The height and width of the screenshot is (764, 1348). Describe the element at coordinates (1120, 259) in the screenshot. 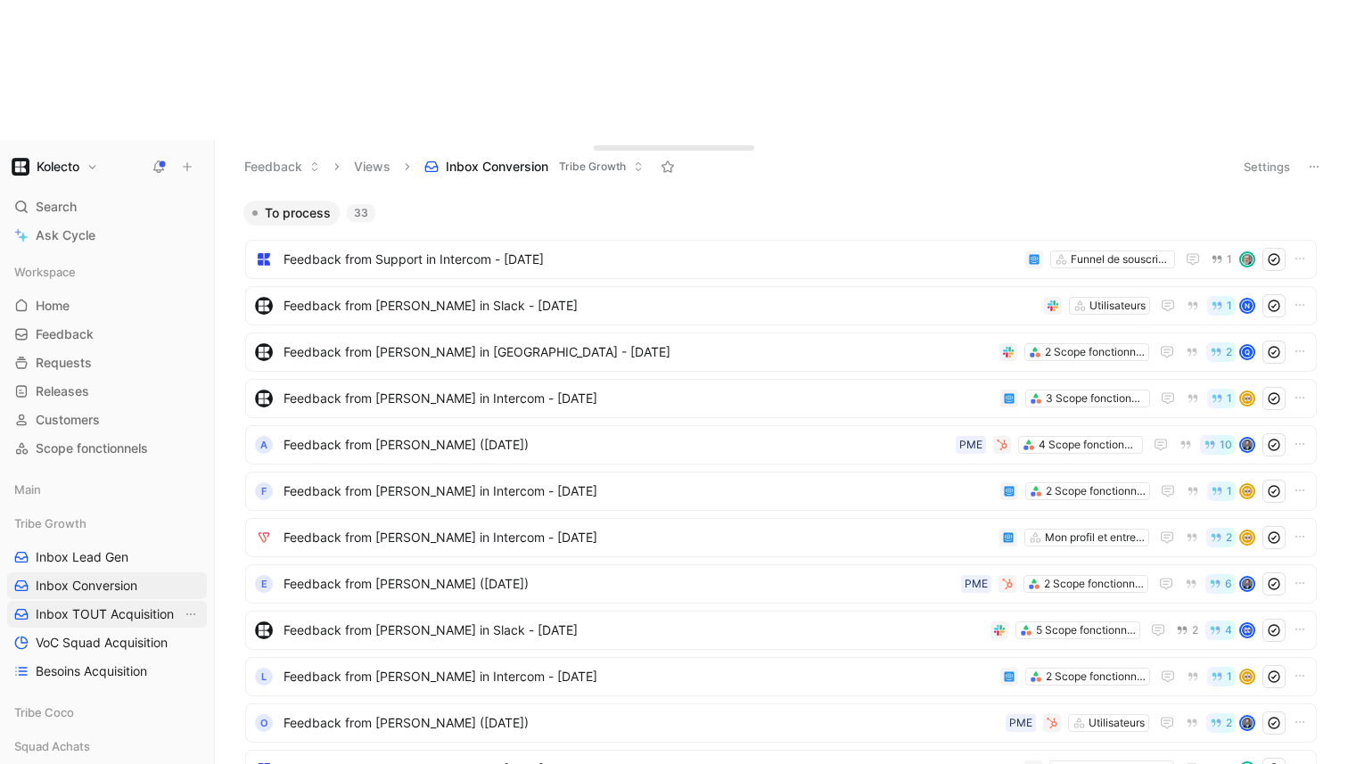

I see `div: Funnel de souscription` at that location.